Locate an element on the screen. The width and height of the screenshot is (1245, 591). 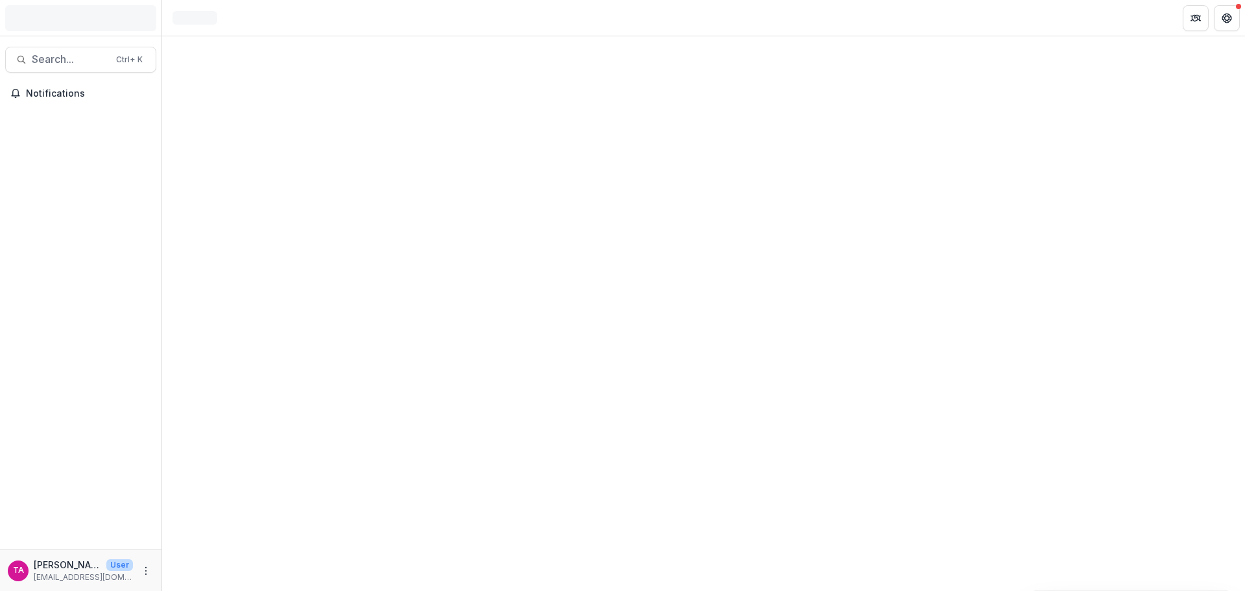
nav: breadcrumb is located at coordinates (195, 18).